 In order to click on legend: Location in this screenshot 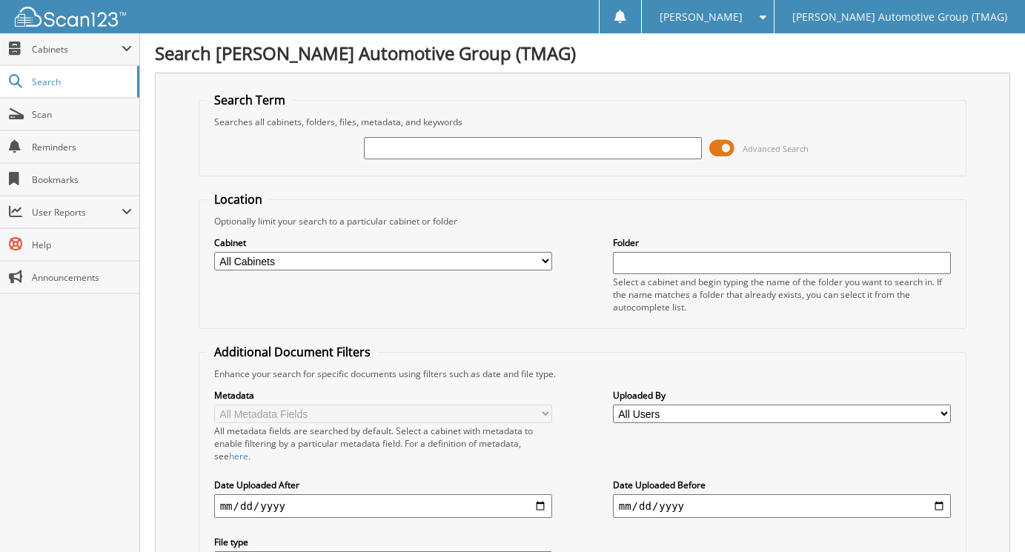, I will do `click(238, 199)`.